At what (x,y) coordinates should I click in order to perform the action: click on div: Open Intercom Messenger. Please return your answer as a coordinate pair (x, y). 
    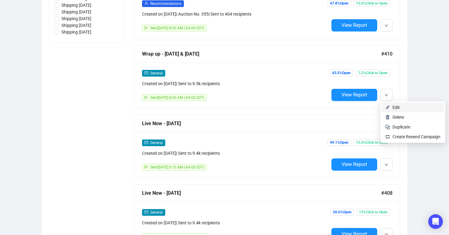
    Looking at the image, I should click on (435, 222).